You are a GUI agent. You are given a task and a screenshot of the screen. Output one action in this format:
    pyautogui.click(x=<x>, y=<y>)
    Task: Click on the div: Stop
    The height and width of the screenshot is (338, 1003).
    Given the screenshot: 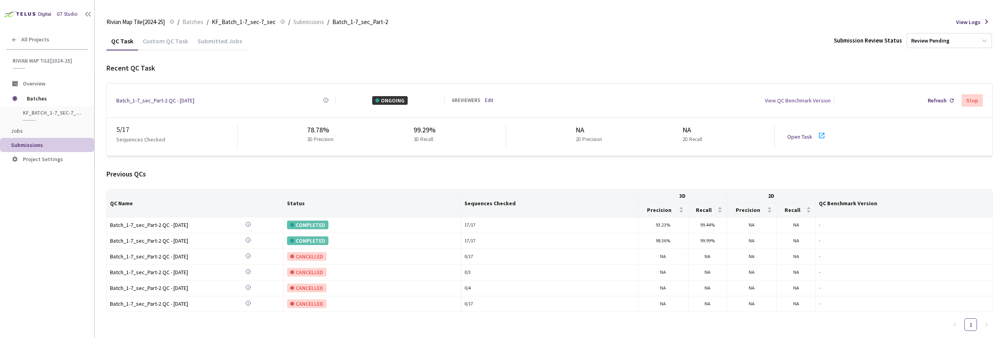 What is the action you would take?
    pyautogui.click(x=972, y=101)
    